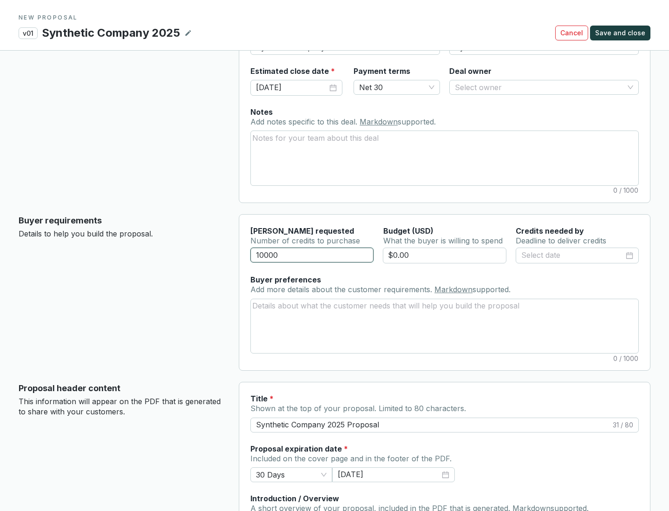 The height and width of the screenshot is (511, 669). What do you see at coordinates (623, 425) in the screenshot?
I see `span: 31 / 80` at bounding box center [623, 425].